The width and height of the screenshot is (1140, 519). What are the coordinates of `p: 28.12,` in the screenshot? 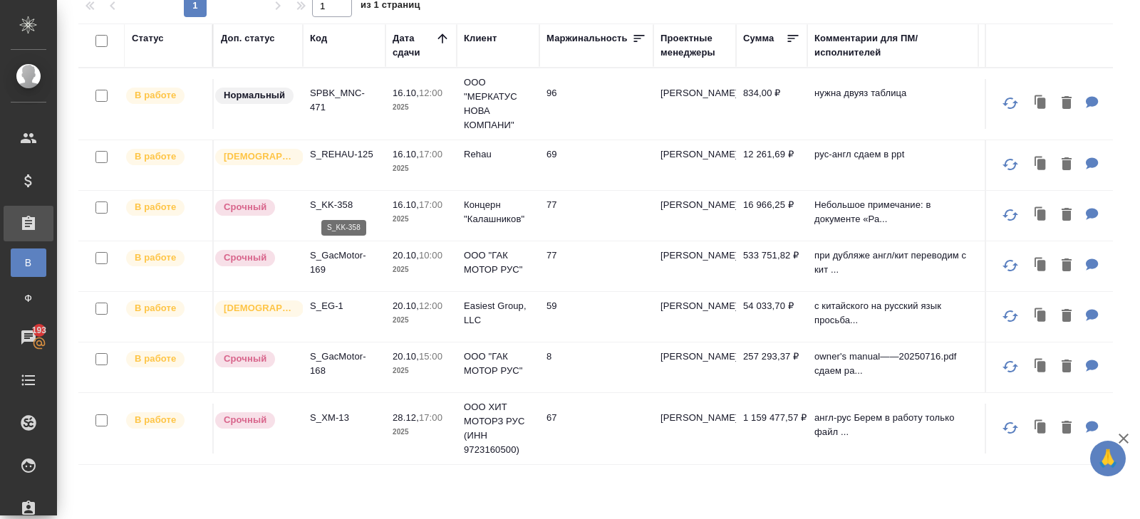 It's located at (405, 418).